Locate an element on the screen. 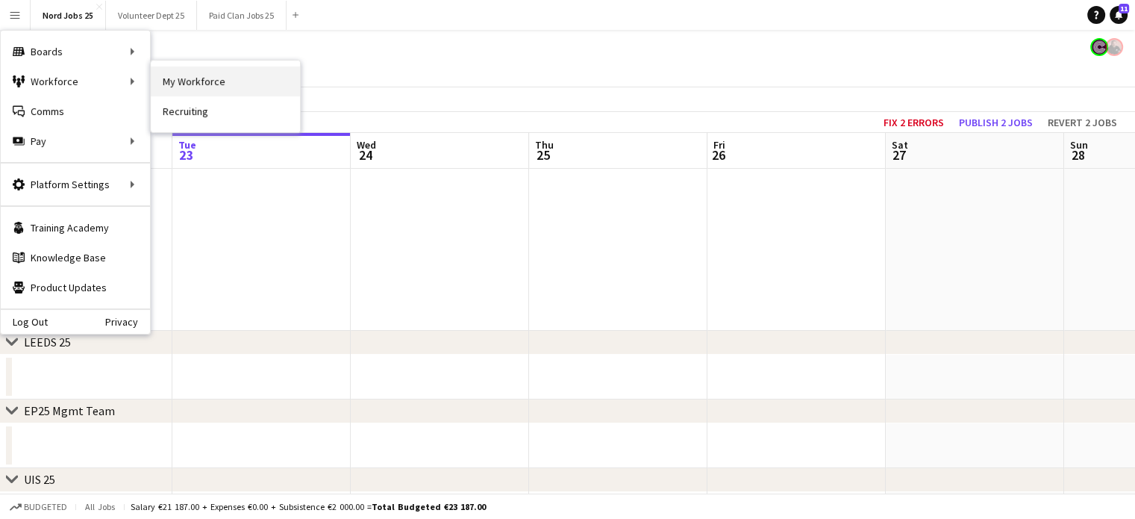  app-user-avatar: Staffing Department is located at coordinates (1099, 47).